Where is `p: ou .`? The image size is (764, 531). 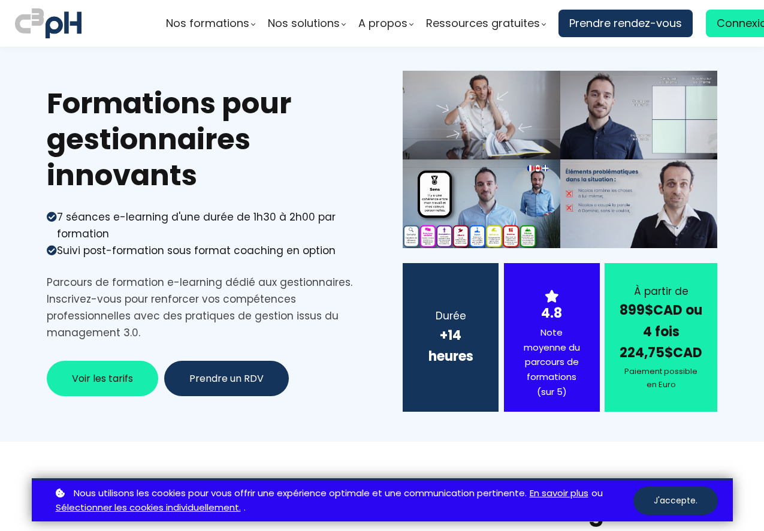 p: ou . is located at coordinates (343, 501).